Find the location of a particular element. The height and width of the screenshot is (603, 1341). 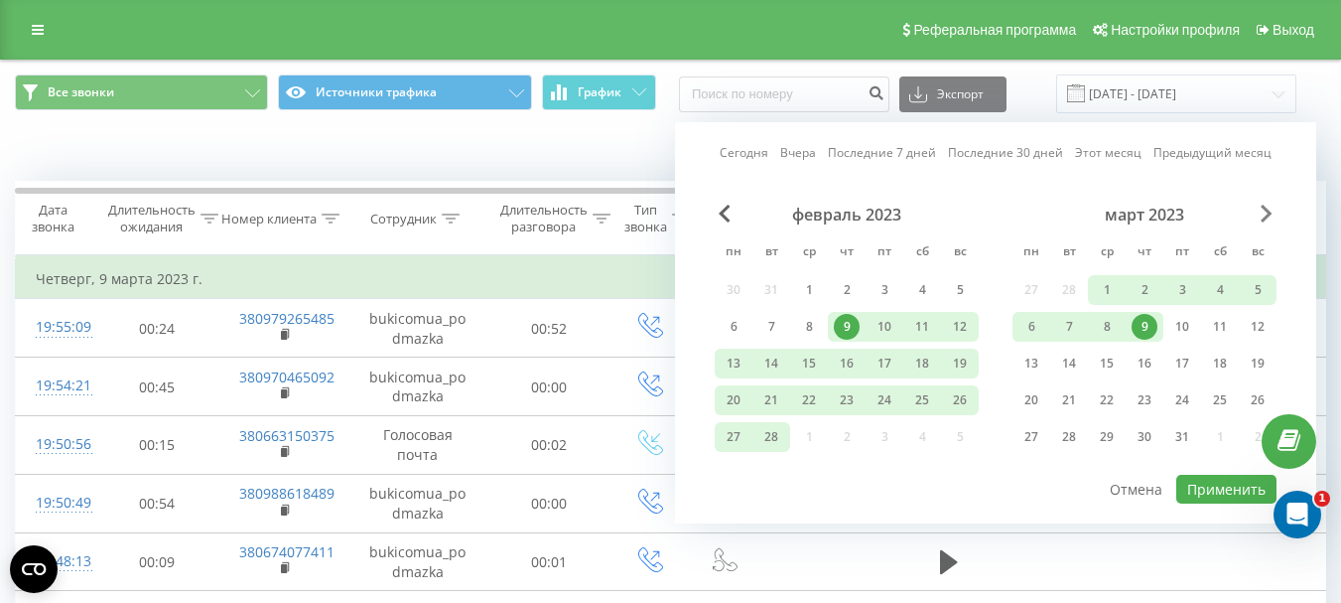

font: 16 is located at coordinates (1145, 362).